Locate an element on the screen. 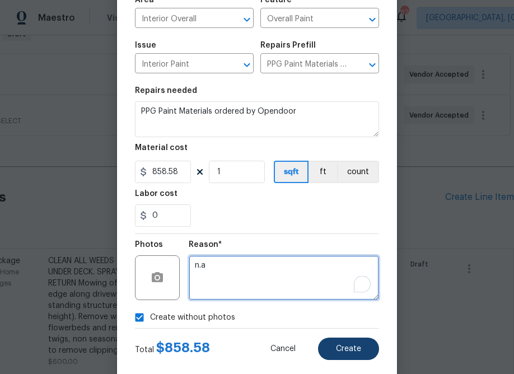  span: $ 858.58 is located at coordinates (183, 347).